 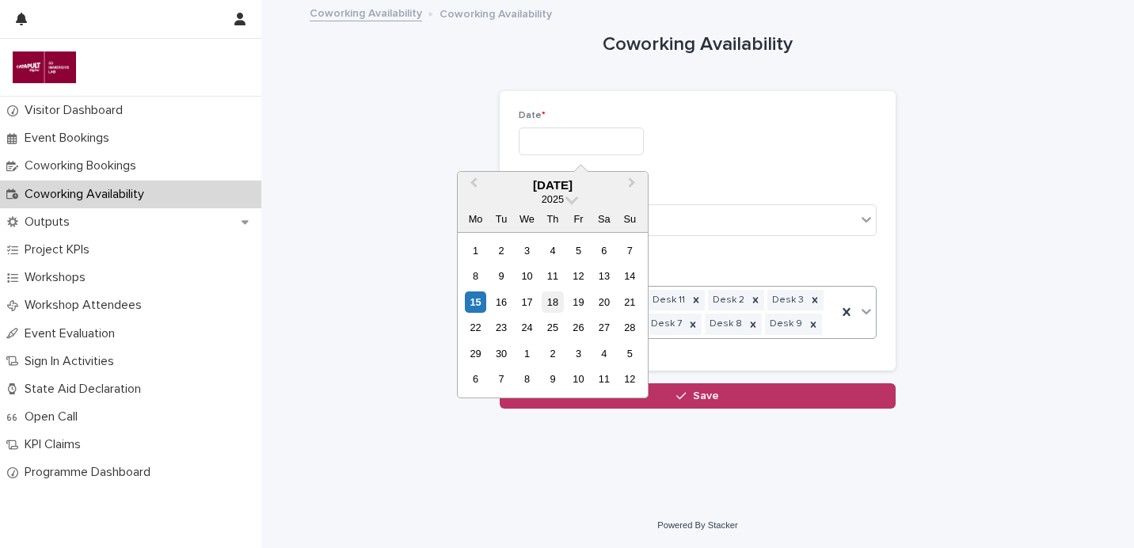 I want to click on div: Sa, so click(x=603, y=219).